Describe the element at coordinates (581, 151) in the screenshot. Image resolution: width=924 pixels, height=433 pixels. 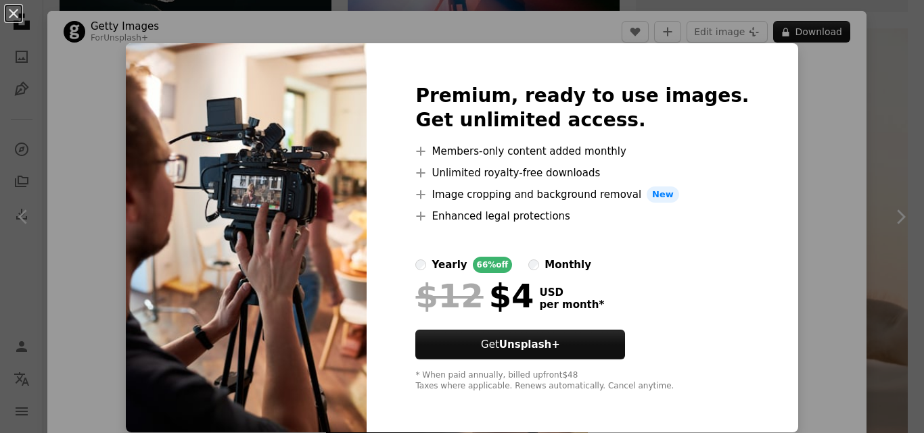
I see `li: Members-only content added monthly` at that location.